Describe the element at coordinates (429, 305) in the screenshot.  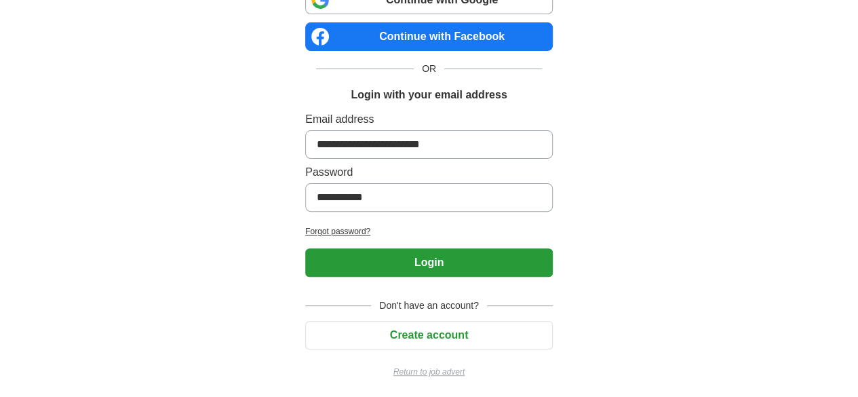
I see `span: Don't have an account?` at that location.